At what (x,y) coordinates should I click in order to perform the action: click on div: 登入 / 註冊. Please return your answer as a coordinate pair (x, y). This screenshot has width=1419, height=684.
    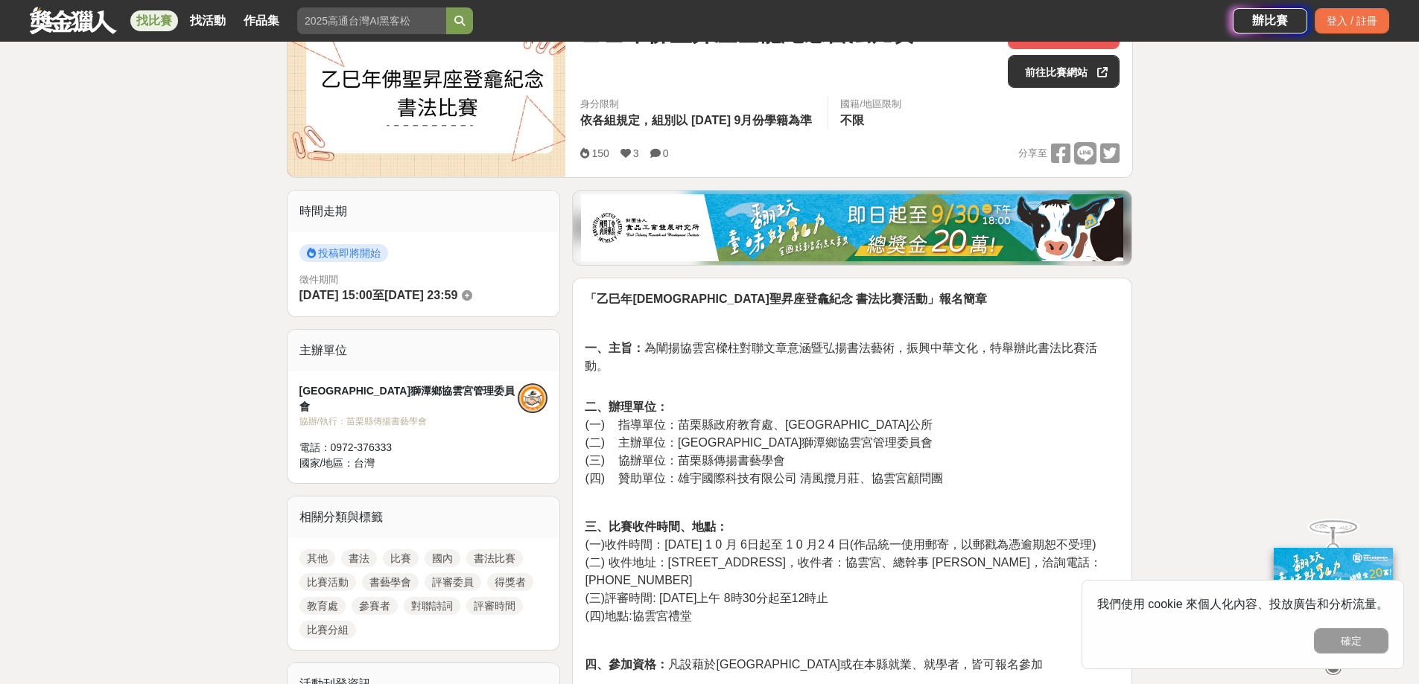
    Looking at the image, I should click on (1352, 21).